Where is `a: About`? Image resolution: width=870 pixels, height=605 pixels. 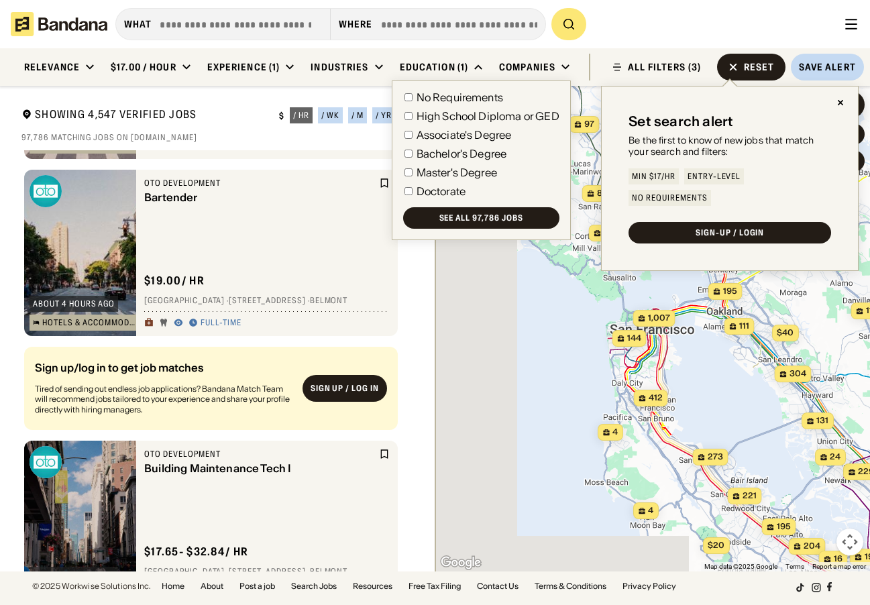 a: About is located at coordinates (212, 587).